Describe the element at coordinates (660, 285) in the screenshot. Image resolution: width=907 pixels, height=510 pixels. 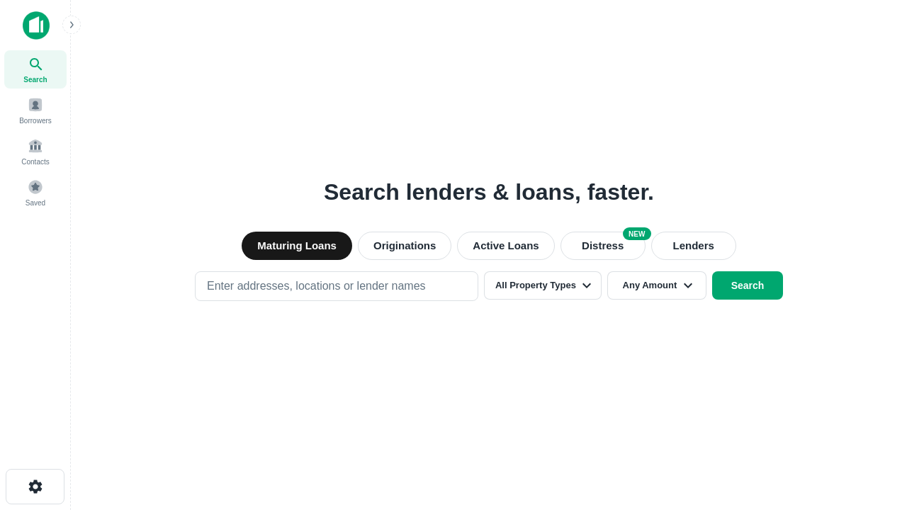
I see `button: Any Amount` at that location.